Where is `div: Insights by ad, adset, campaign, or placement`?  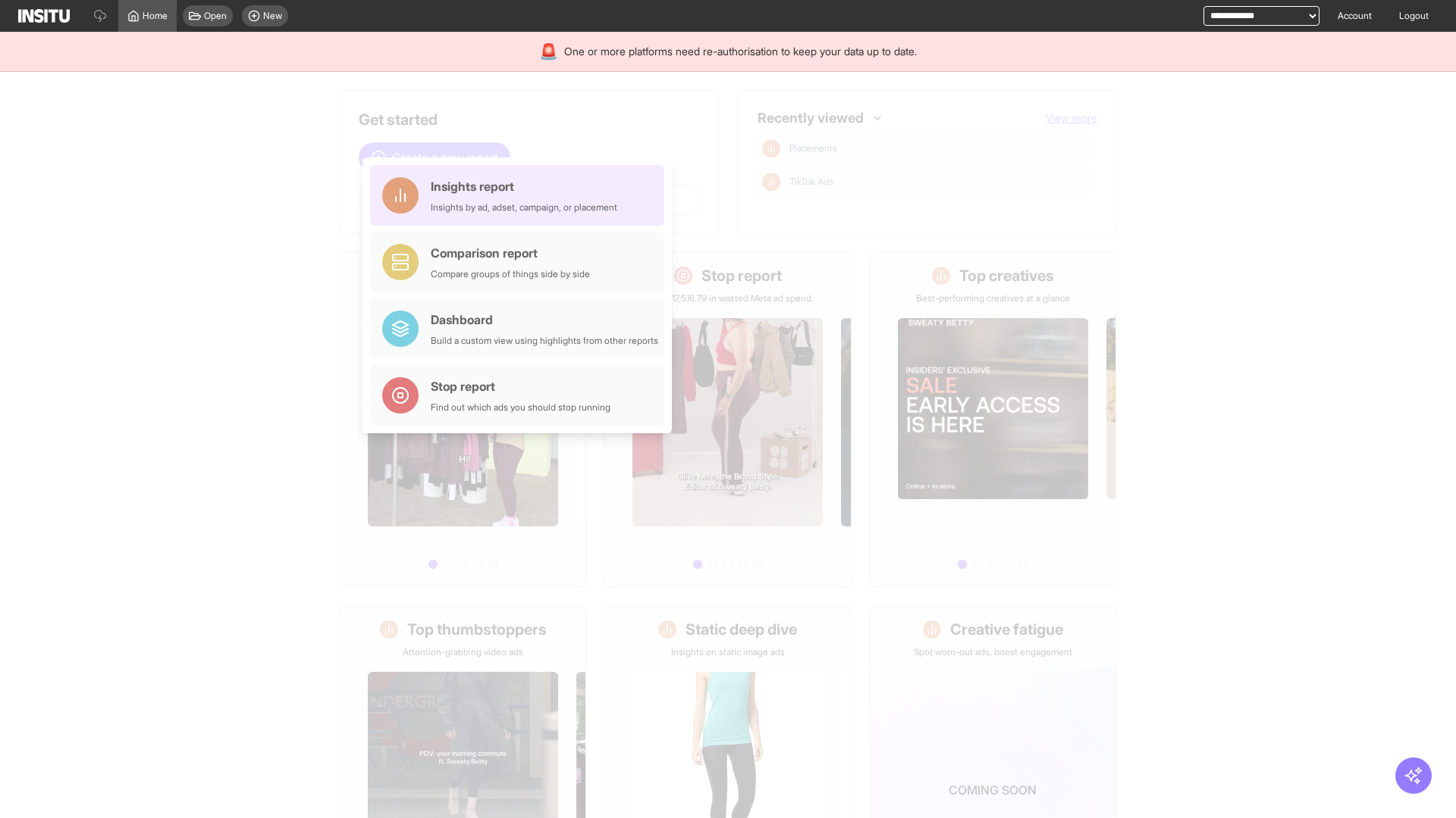
div: Insights by ad, adset, campaign, or placement is located at coordinates (524, 208).